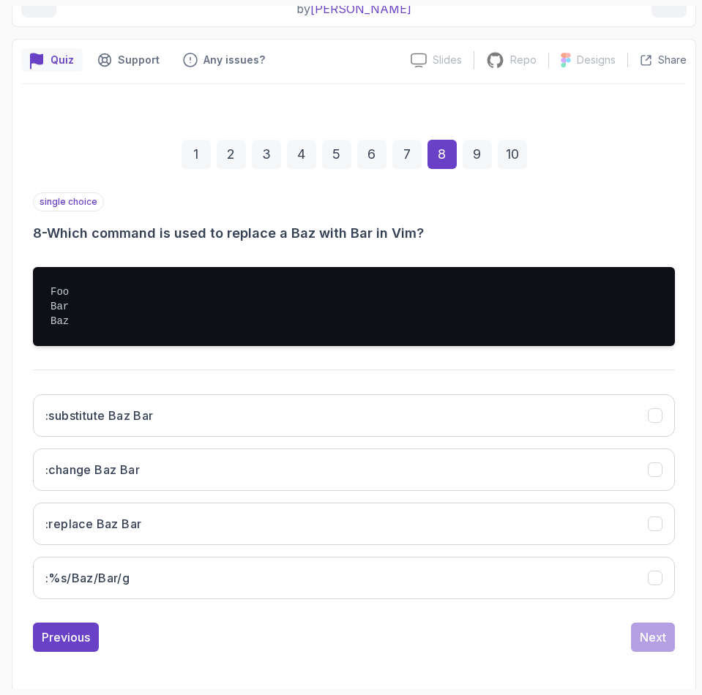 This screenshot has height=695, width=702. I want to click on h3: :%s/Baz/Bar/g, so click(87, 578).